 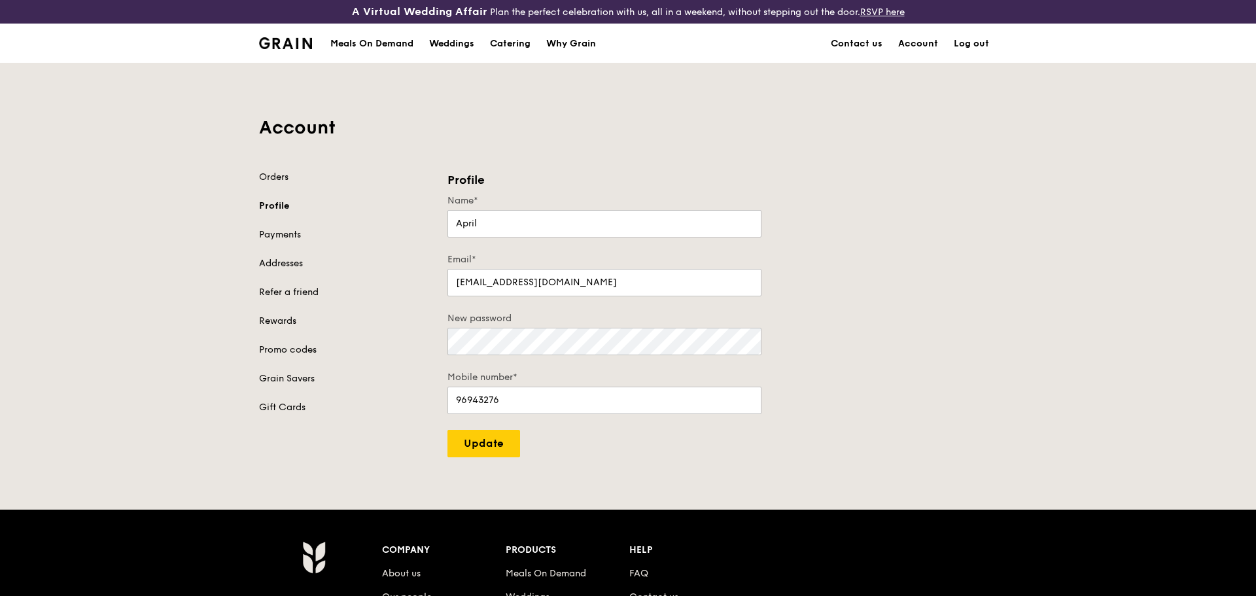 I want to click on a: Meals On Demand, so click(x=546, y=573).